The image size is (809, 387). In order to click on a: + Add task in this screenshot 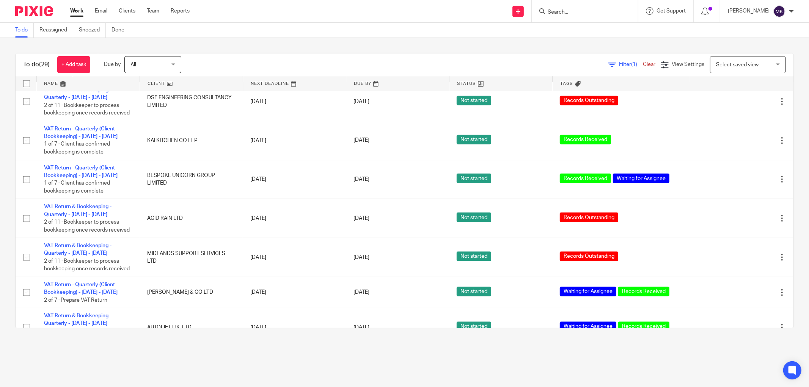, I will do `click(74, 65)`.